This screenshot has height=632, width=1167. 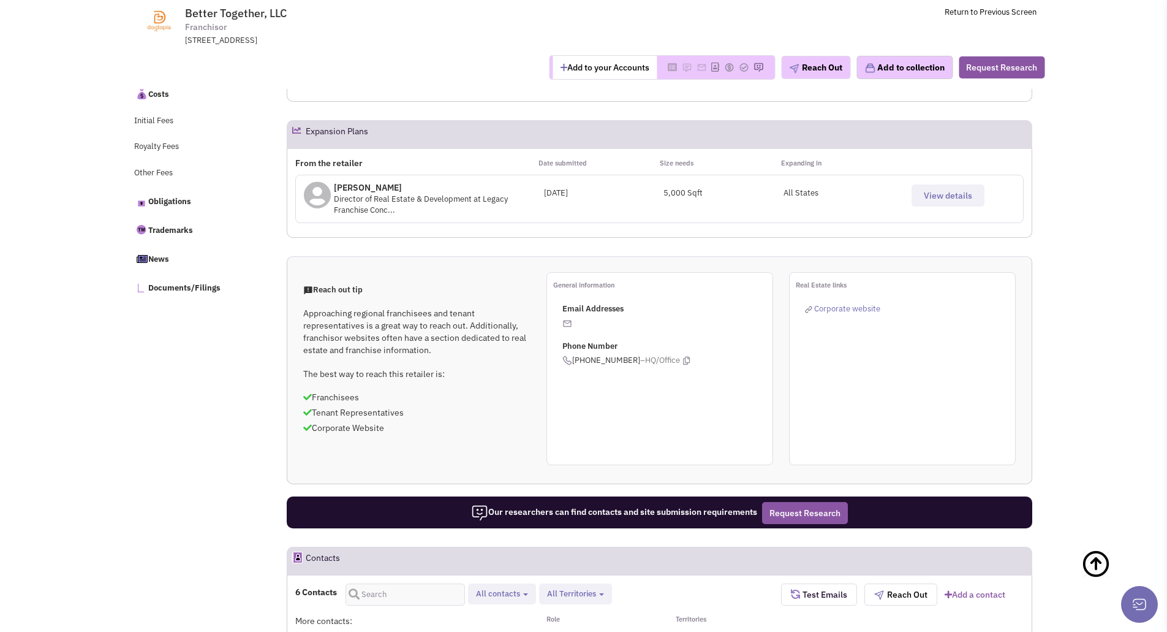 I want to click on button: Test Emails, so click(x=819, y=594).